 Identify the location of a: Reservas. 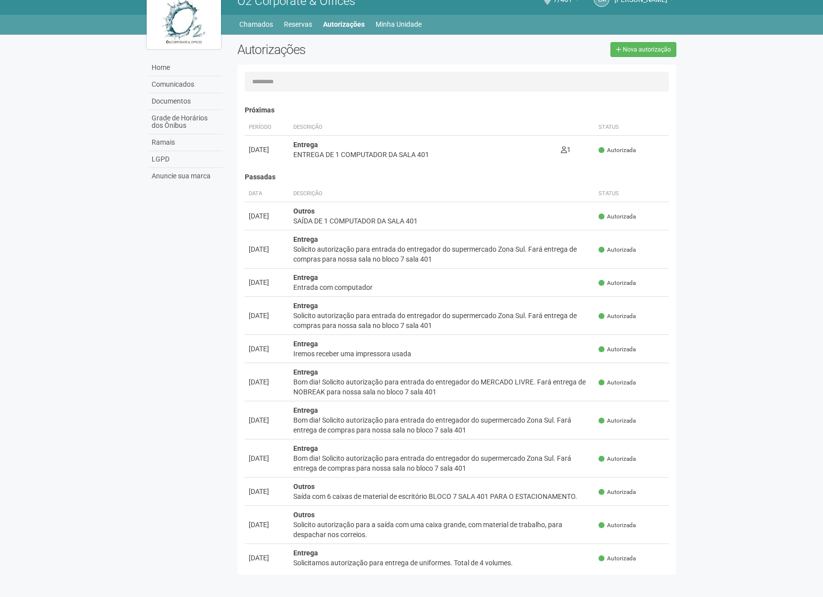
(298, 24).